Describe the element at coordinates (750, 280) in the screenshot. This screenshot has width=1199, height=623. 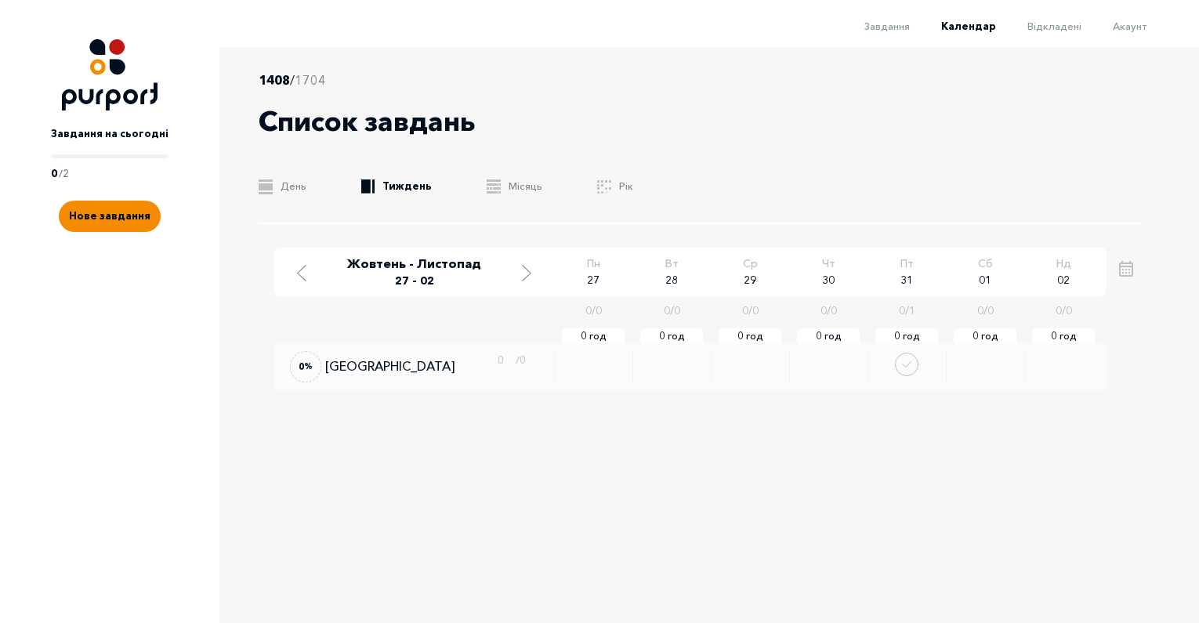
I see `span: 29` at that location.